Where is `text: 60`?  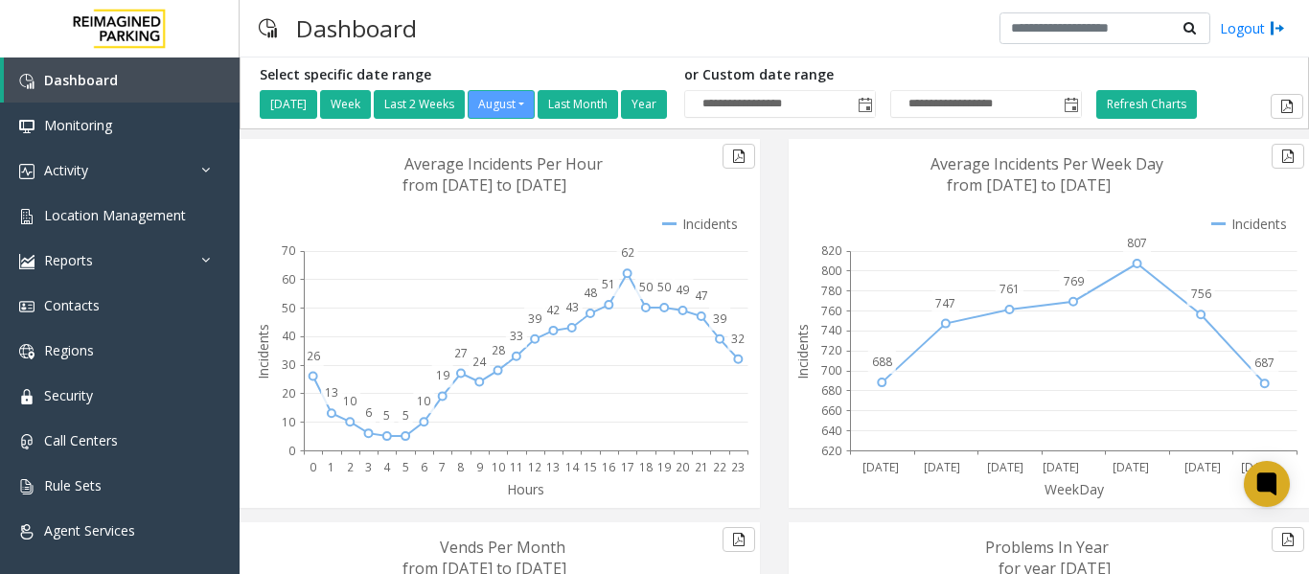
text: 60 is located at coordinates (288, 279).